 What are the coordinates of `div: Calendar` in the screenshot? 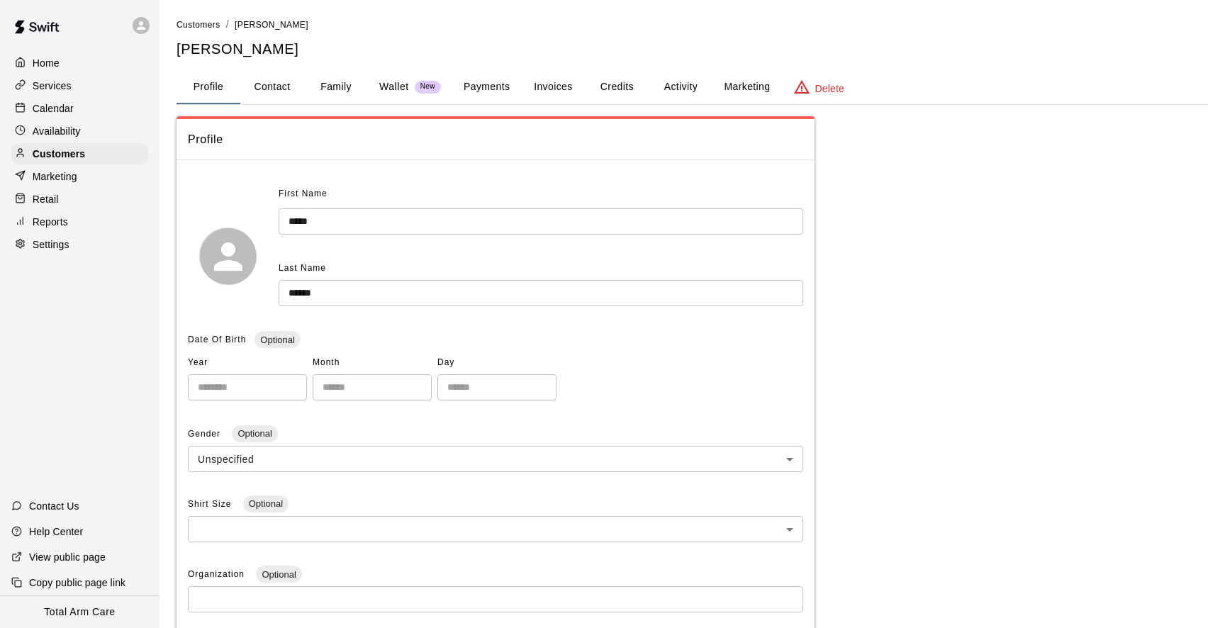 It's located at (79, 108).